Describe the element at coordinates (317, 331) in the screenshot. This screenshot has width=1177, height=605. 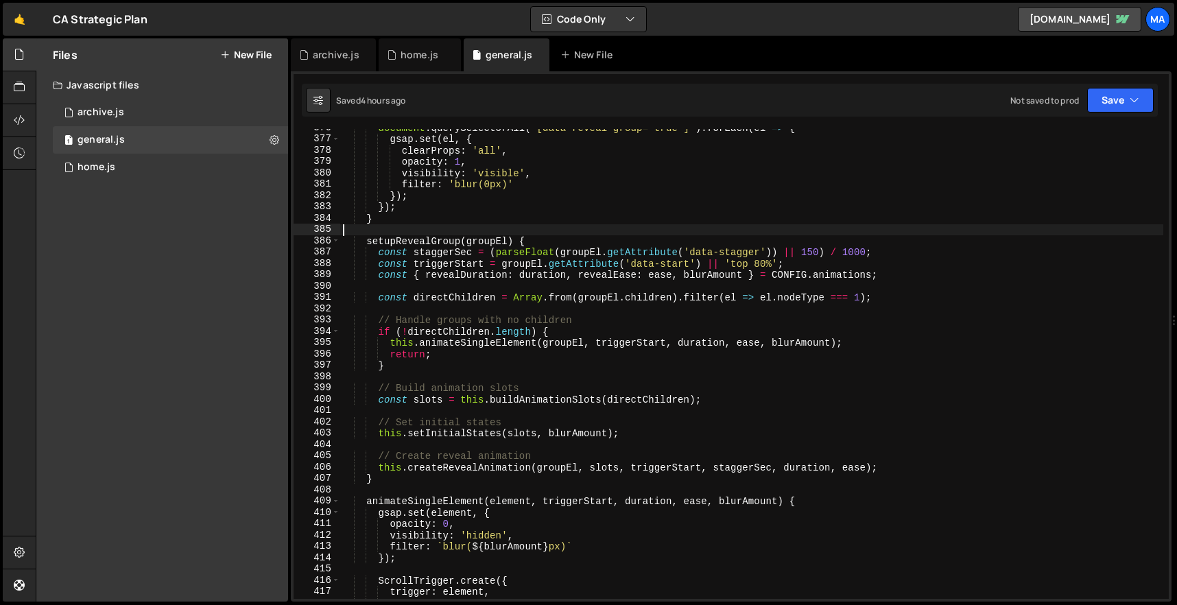
I see `div: 394` at that location.